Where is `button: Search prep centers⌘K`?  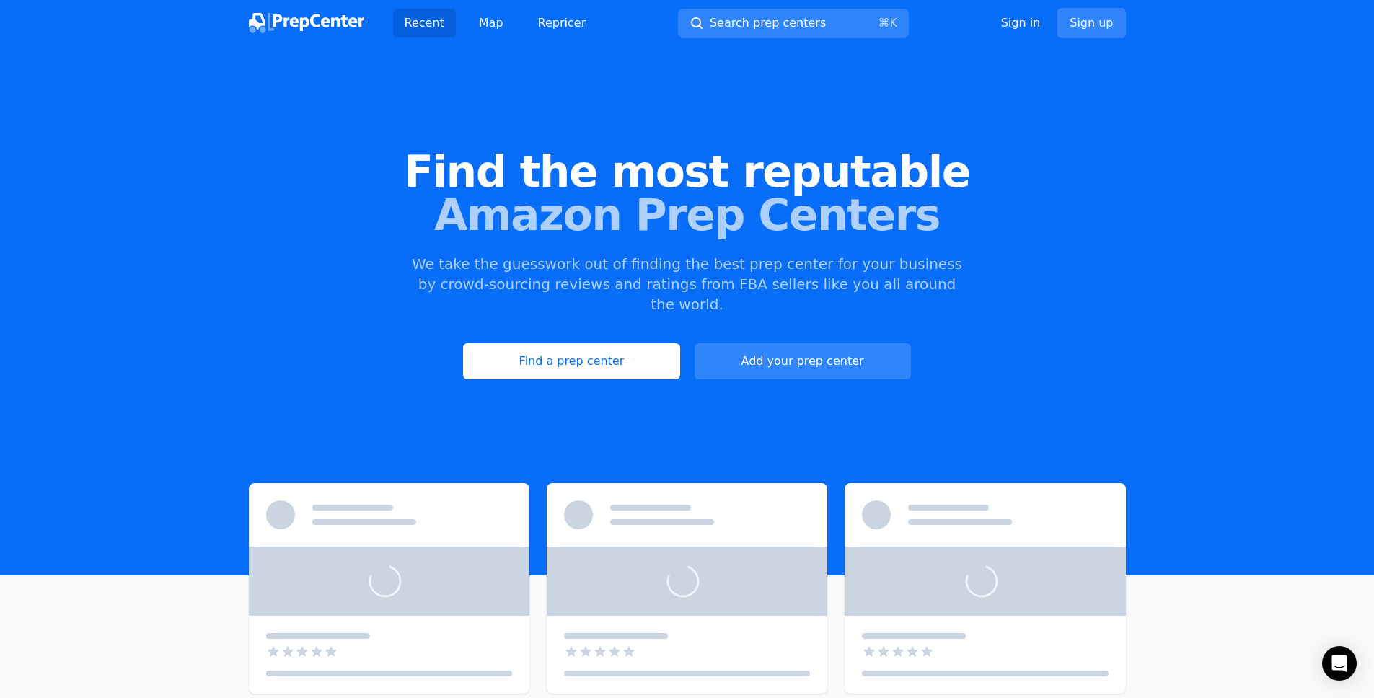 button: Search prep centers⌘K is located at coordinates (794, 23).